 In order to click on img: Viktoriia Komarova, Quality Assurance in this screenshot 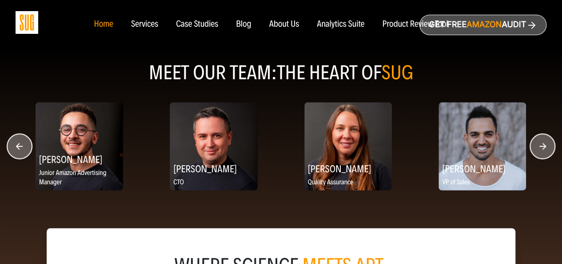, I will do `click(348, 146)`.